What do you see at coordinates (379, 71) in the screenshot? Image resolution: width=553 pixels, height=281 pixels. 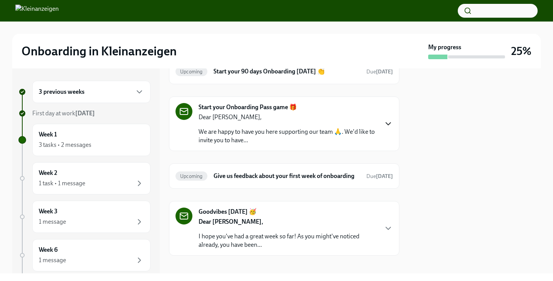 I see `span: October 4th, 2025 16:00` at bounding box center [379, 71].